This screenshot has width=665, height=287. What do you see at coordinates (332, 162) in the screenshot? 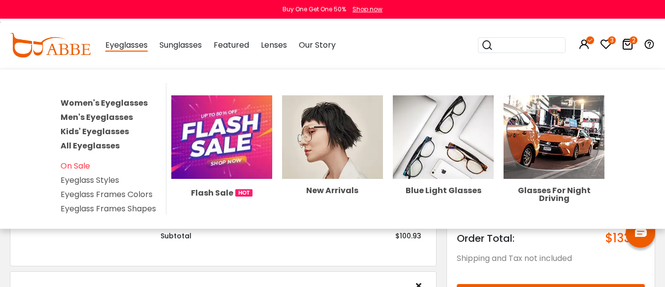
I see `a: New Arrivals` at bounding box center [332, 162].